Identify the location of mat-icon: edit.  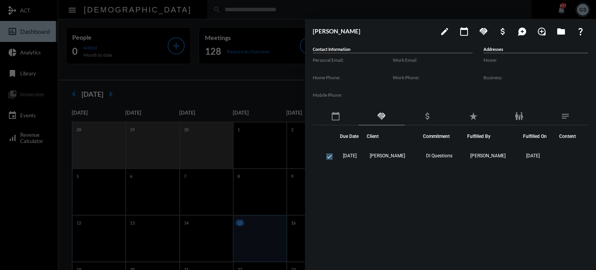
(445, 31).